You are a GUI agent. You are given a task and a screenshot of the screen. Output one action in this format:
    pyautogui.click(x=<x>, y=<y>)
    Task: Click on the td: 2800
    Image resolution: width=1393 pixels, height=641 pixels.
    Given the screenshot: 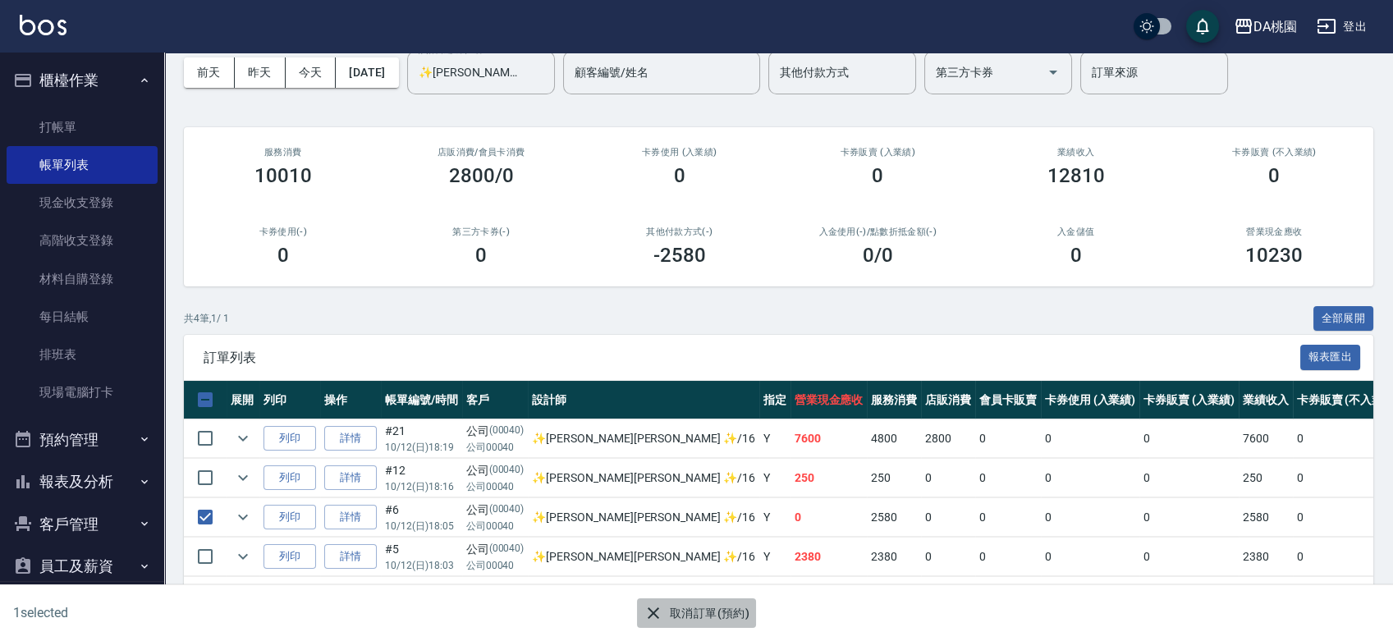 What is the action you would take?
    pyautogui.click(x=948, y=438)
    